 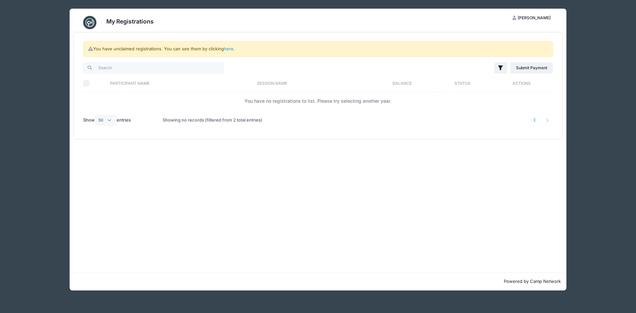 What do you see at coordinates (106, 120) in the screenshot?
I see `select: Showentries` at bounding box center [106, 120].